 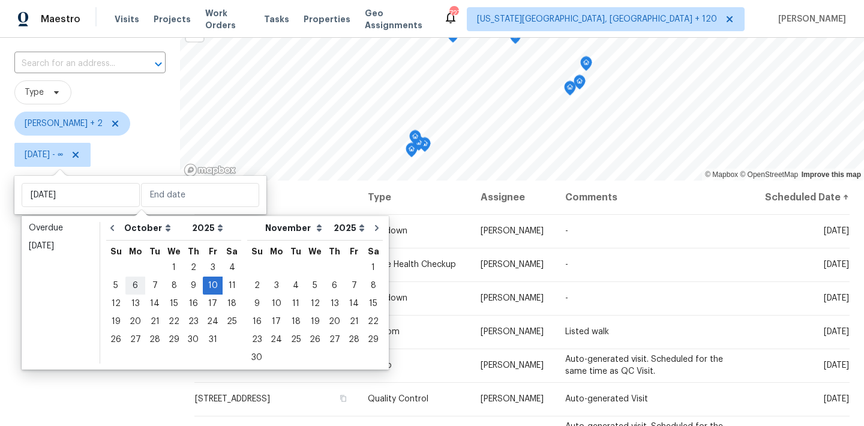 What do you see at coordinates (315, 340) in the screenshot?
I see `div: 26` at bounding box center [315, 340].